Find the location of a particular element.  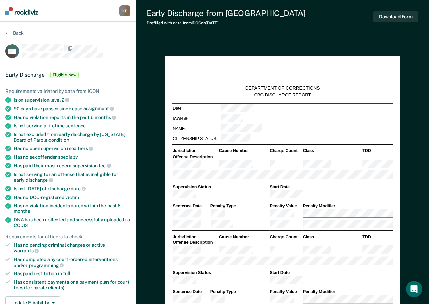

div: Is not serving a lifetime is located at coordinates (72, 126).